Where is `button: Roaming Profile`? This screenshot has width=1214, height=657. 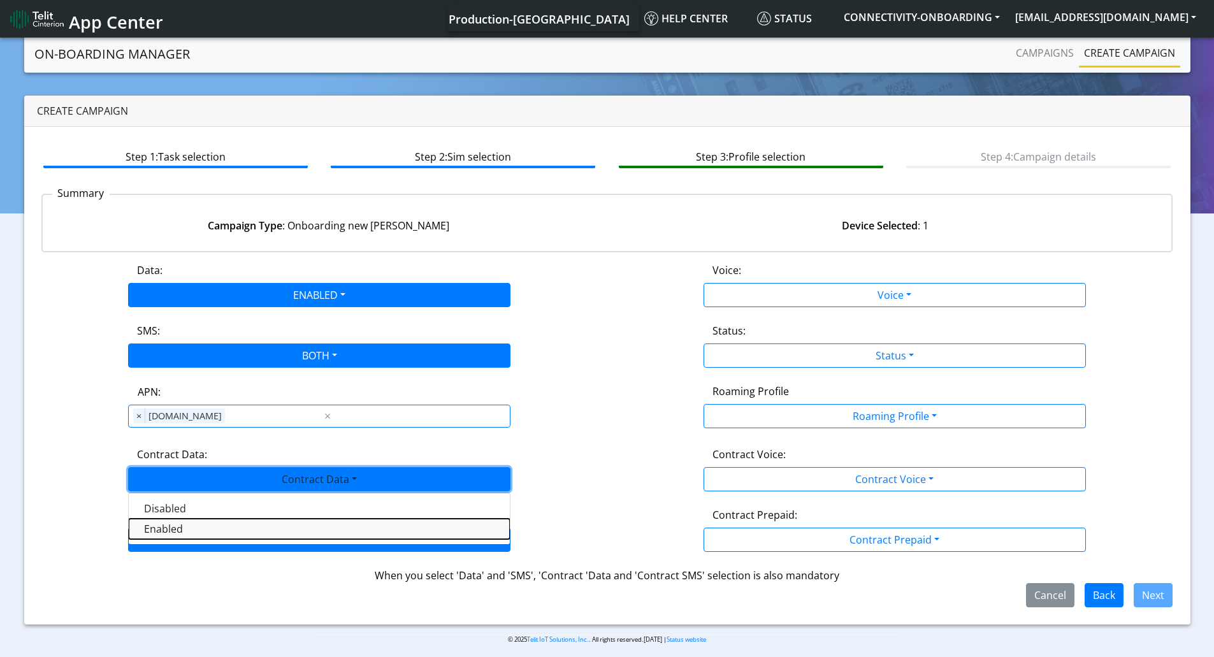 button: Roaming Profile is located at coordinates (895, 416).